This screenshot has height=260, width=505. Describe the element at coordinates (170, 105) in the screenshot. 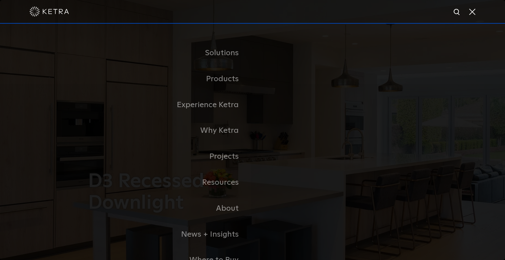

I see `a: Experience Ketra` at that location.